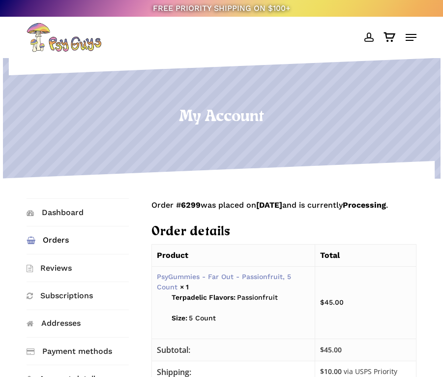  I want to click on strong: Size:, so click(180, 318).